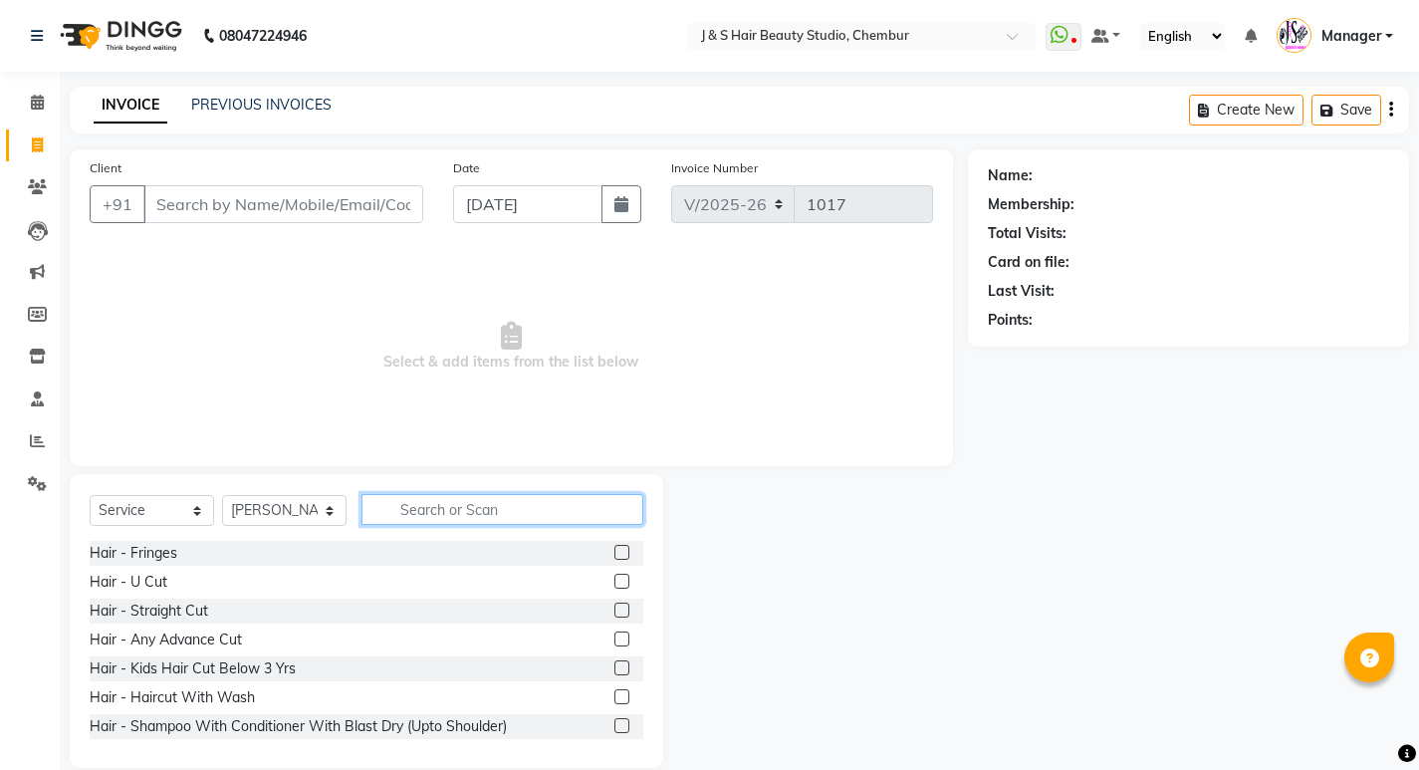 This screenshot has height=770, width=1419. What do you see at coordinates (1351, 36) in the screenshot?
I see `span: Manager` at bounding box center [1351, 36].